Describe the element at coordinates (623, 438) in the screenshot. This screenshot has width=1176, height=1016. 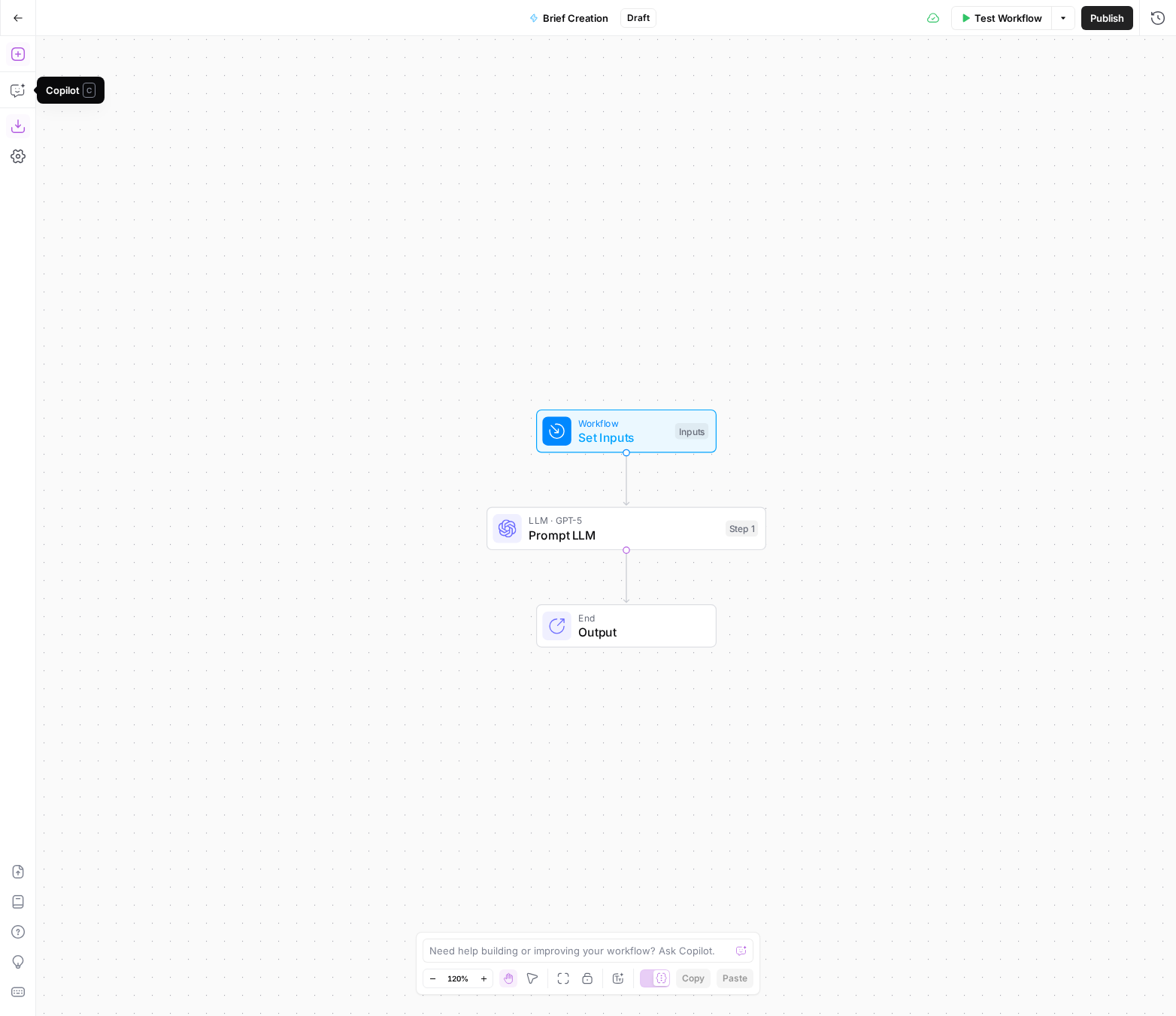
I see `span: Set Inputs` at that location.